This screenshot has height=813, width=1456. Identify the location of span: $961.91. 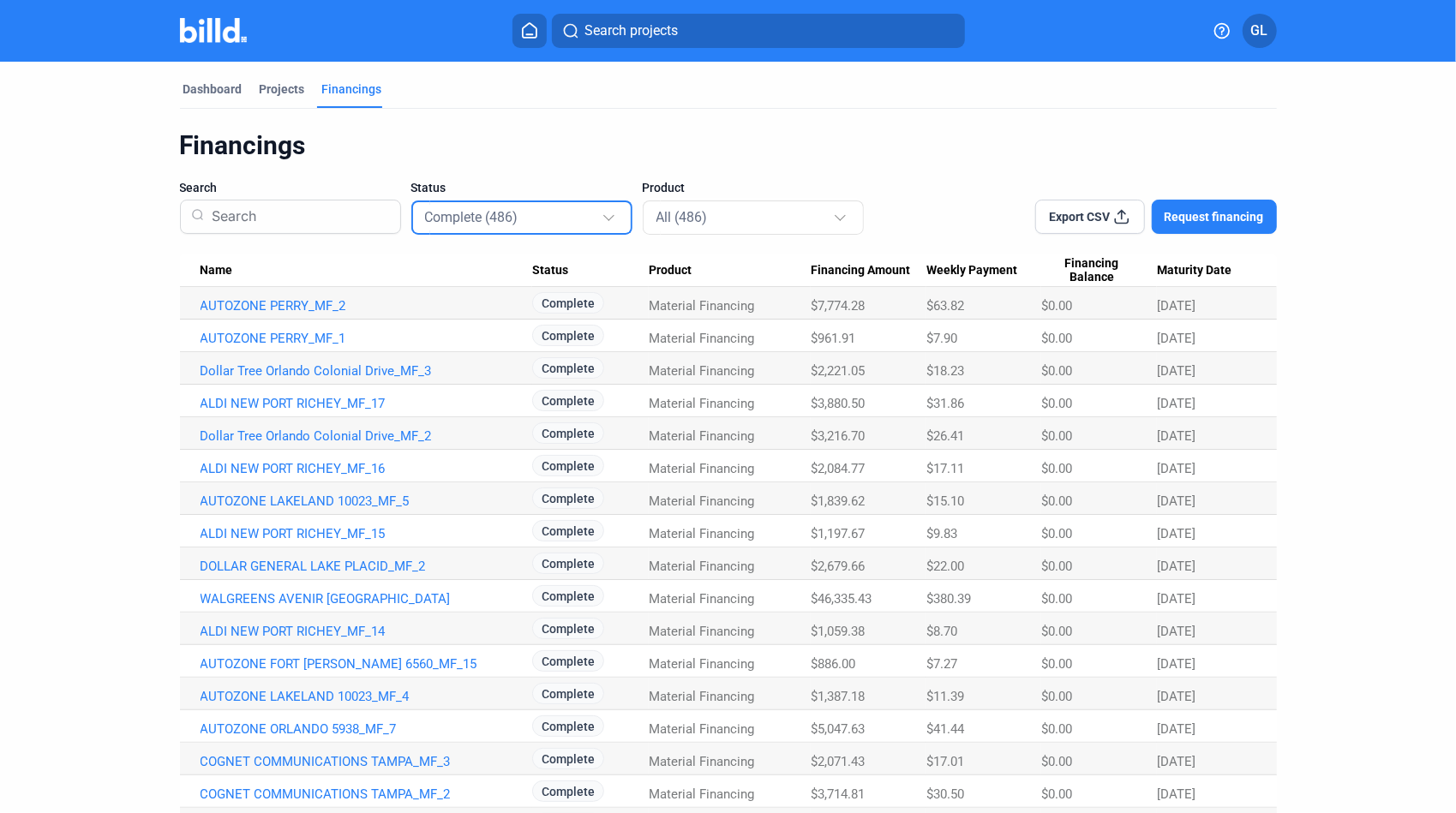
(833, 339).